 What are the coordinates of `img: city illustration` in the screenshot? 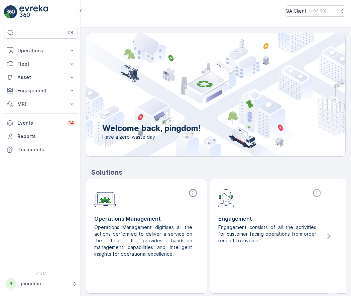 It's located at (200, 95).